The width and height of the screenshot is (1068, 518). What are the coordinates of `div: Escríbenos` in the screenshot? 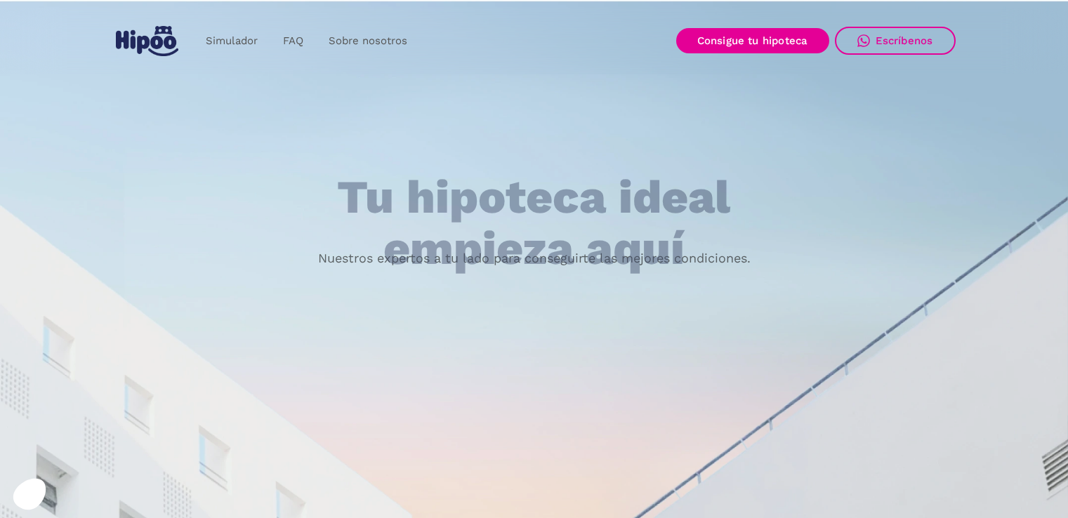 It's located at (904, 41).